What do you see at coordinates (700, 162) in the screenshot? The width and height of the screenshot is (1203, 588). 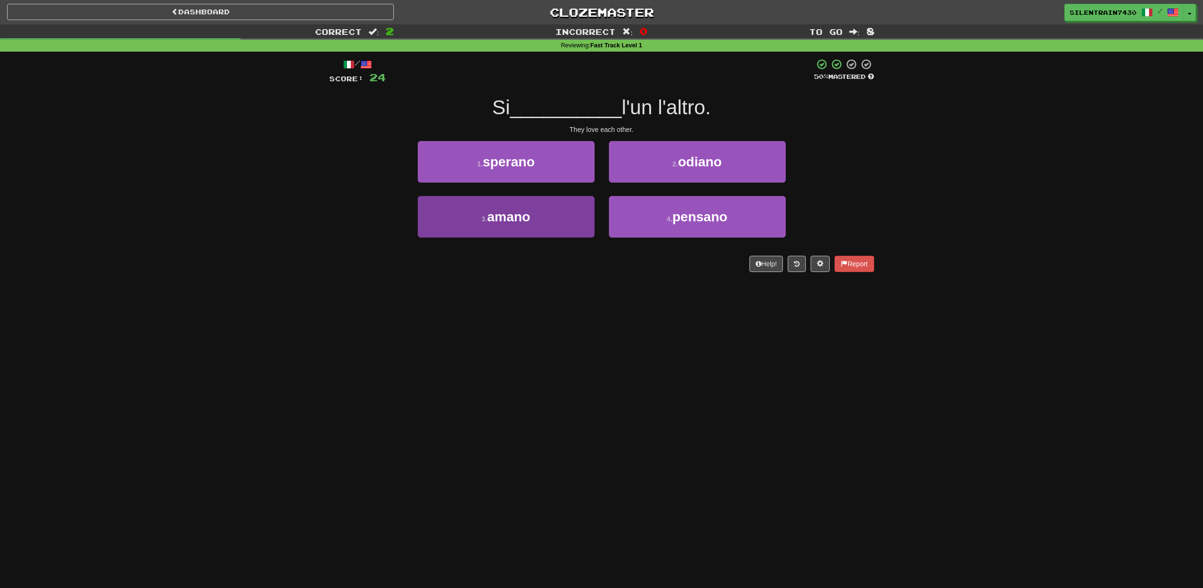 I see `span: odiano` at bounding box center [700, 162].